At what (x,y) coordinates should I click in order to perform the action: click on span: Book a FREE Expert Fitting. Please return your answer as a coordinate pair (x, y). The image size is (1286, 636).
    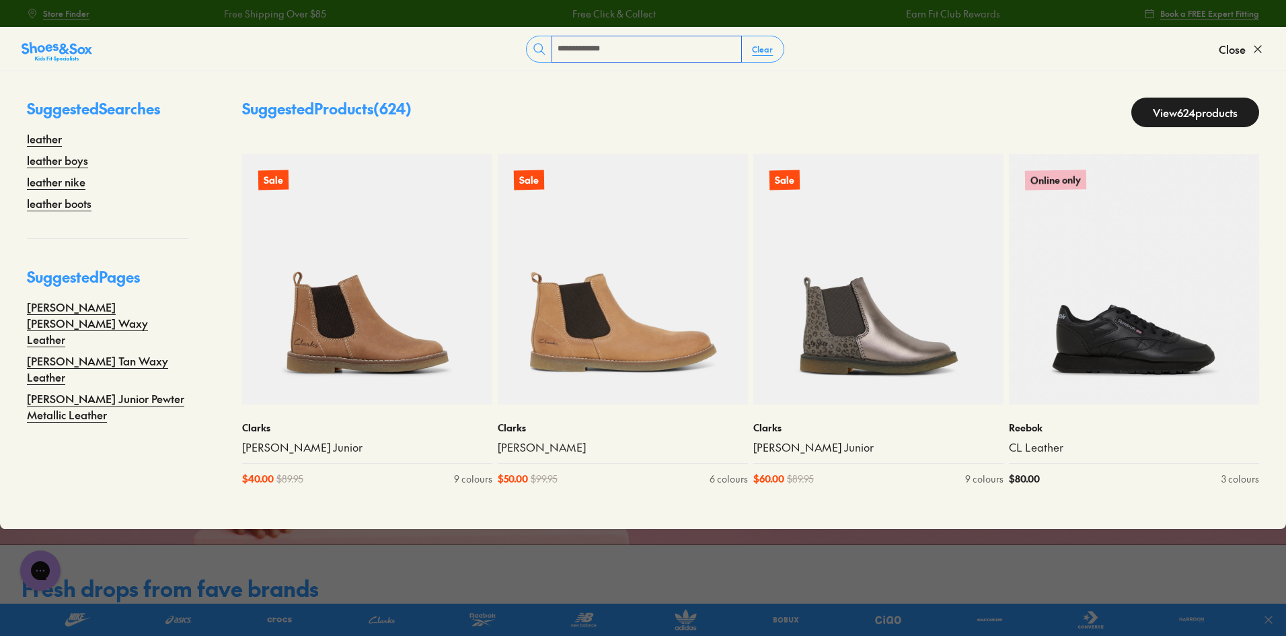
    Looking at the image, I should click on (1210, 13).